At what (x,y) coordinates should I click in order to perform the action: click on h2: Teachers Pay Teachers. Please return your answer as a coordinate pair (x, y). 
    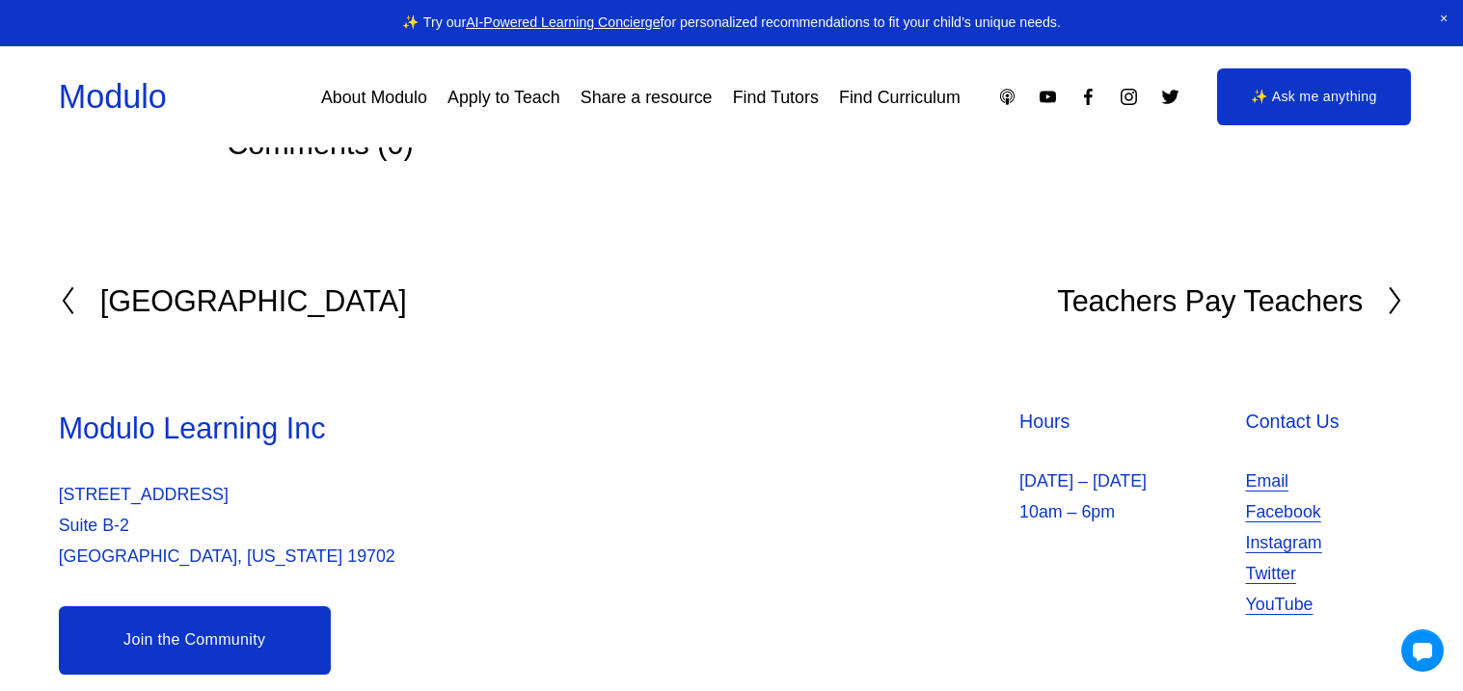
    Looking at the image, I should click on (1209, 301).